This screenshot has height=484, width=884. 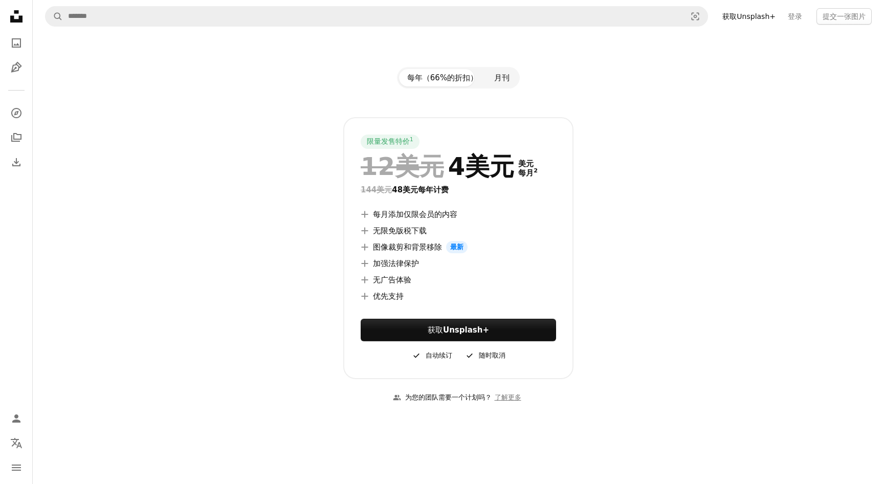 What do you see at coordinates (458, 330) in the screenshot?
I see `button: 获取Unsplash+` at bounding box center [458, 330].